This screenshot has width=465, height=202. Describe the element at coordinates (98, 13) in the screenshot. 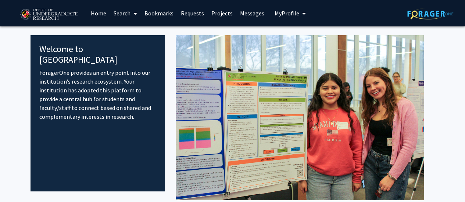

I see `a: Home` at that location.